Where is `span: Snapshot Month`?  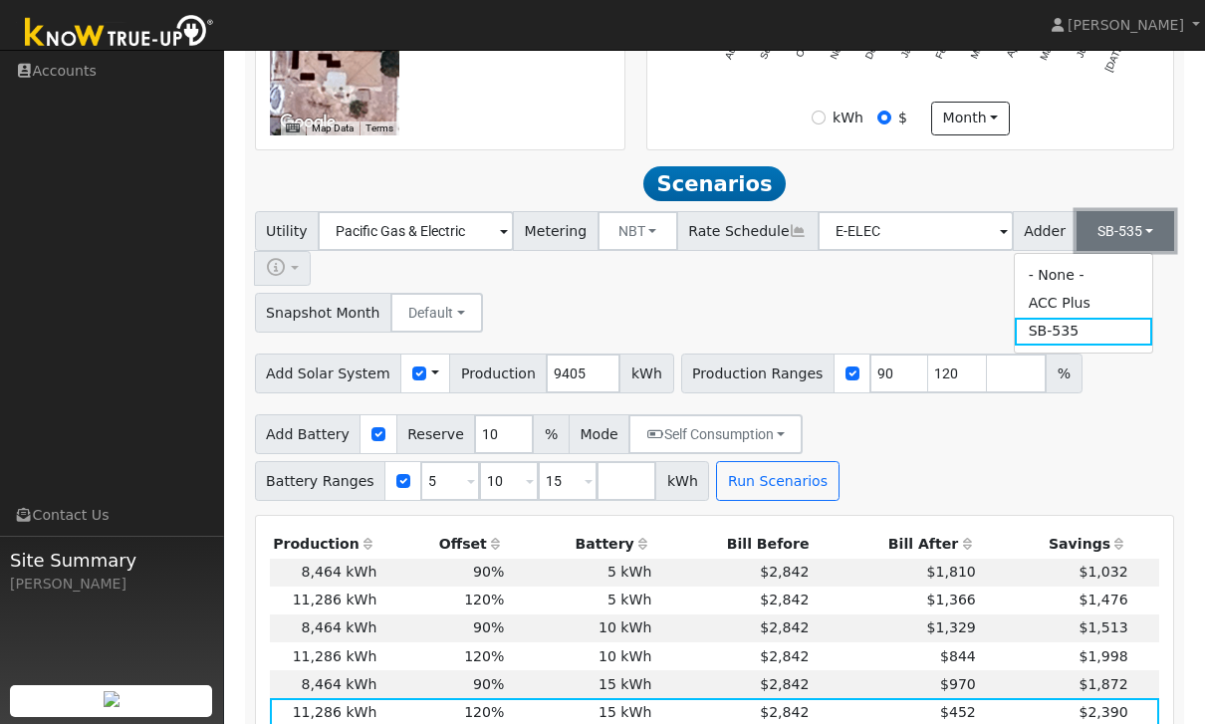 span: Snapshot Month is located at coordinates (324, 313).